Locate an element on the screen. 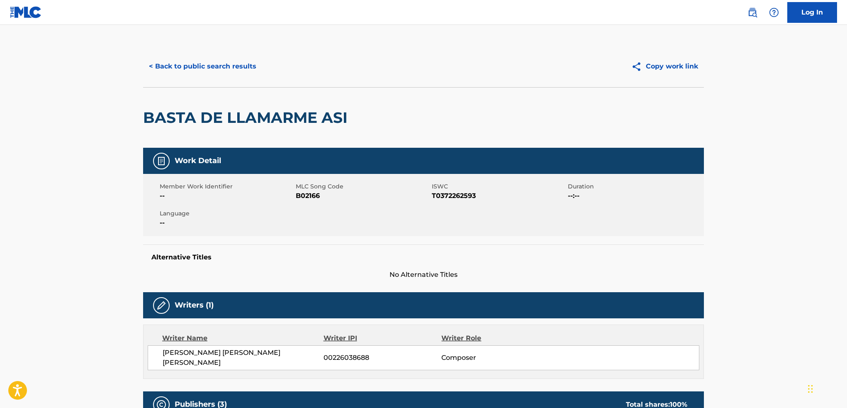  span: Duration is located at coordinates (635, 186).